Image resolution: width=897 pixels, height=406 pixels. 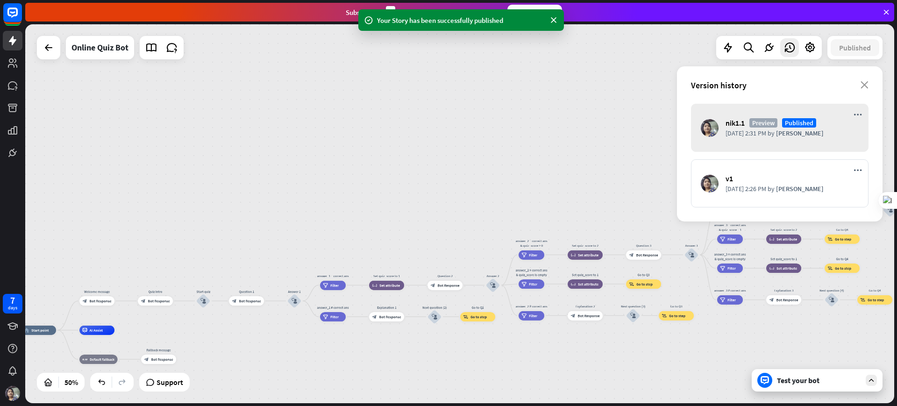 What do you see at coordinates (27, 330) in the screenshot?
I see `i: home_2` at bounding box center [27, 330].